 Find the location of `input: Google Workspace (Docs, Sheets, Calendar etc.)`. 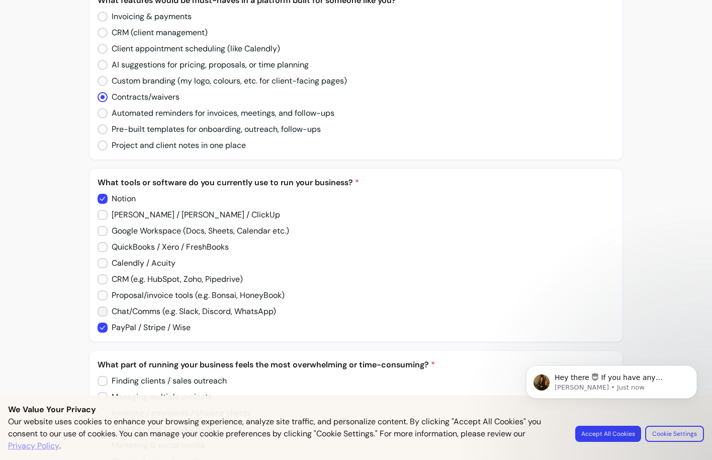

input: Google Workspace (Docs, Sheets, Calendar etc.) is located at coordinates (198, 231).